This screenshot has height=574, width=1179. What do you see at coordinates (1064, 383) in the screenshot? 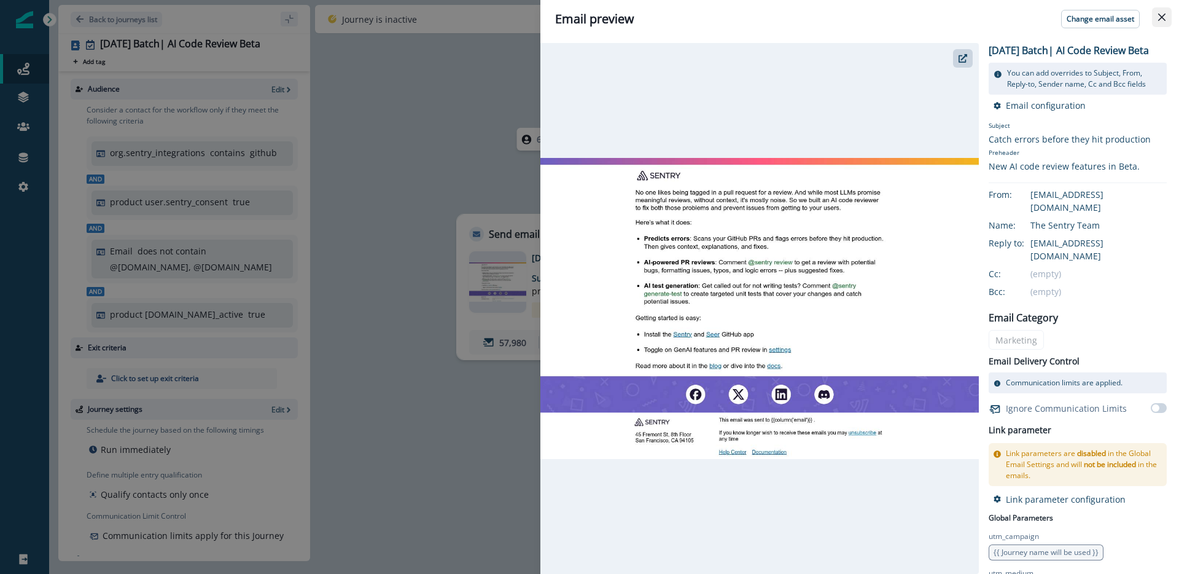
I see `p: Communication limits are applied.` at bounding box center [1064, 383].